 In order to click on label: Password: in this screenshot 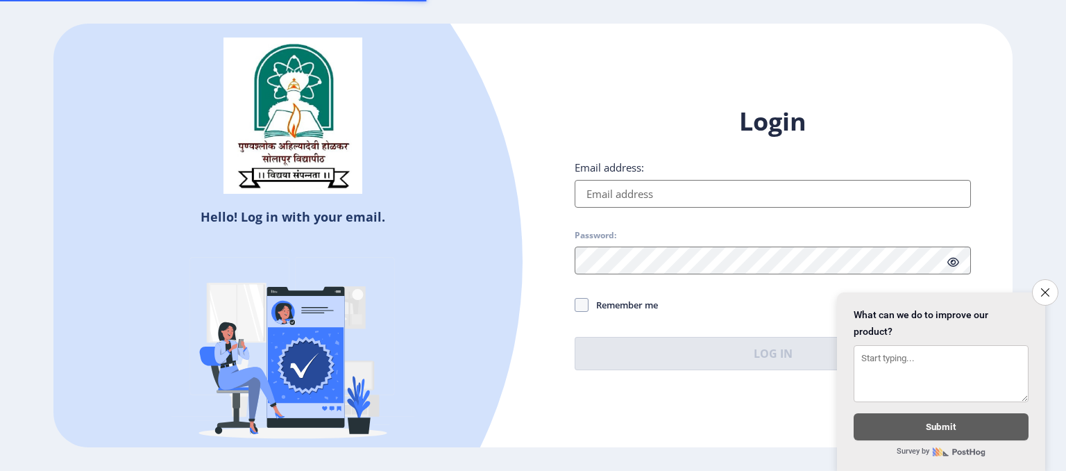, I will do `click(595, 235)`.